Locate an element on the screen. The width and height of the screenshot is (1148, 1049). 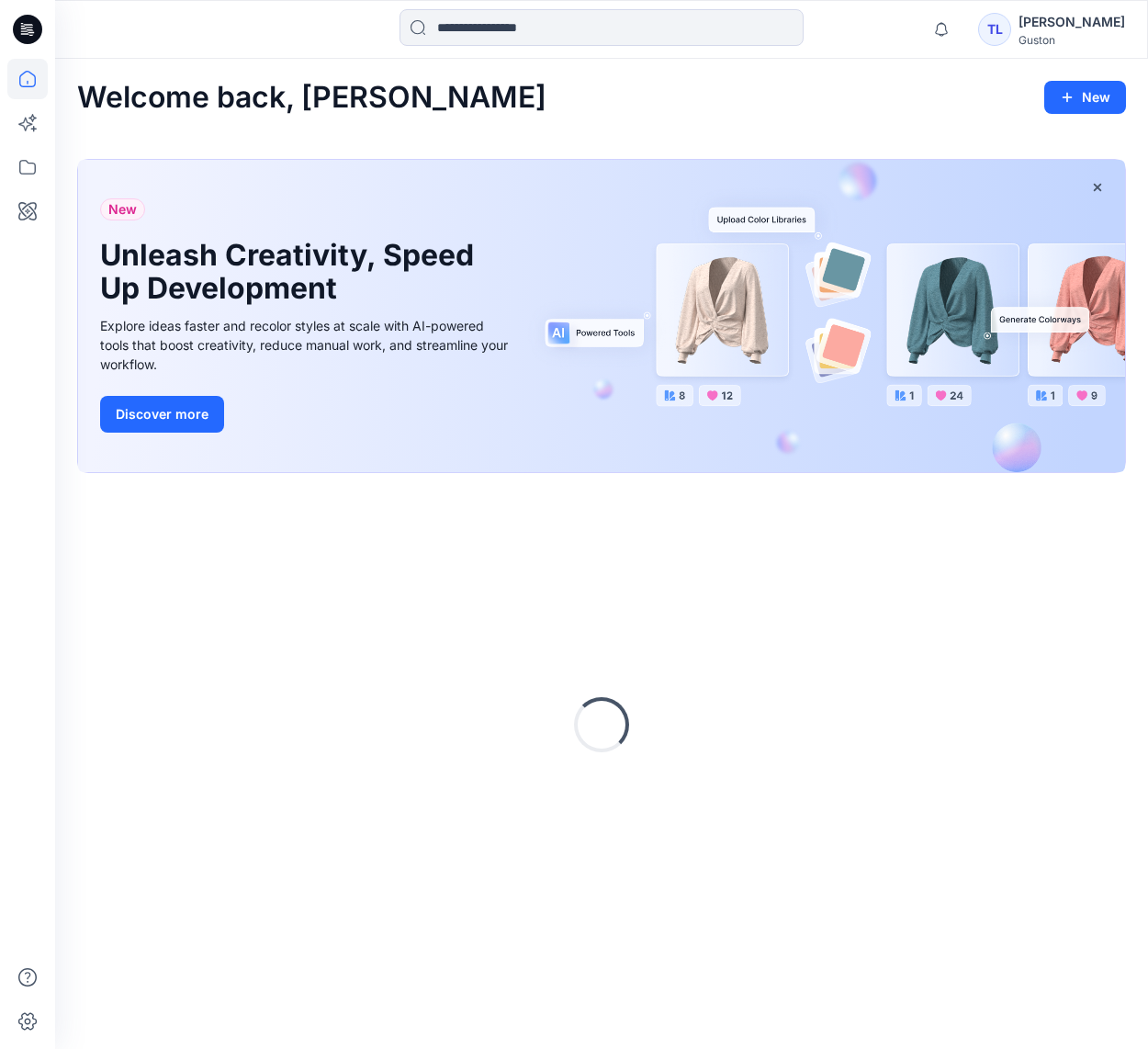
button: Discover more is located at coordinates (162, 414).